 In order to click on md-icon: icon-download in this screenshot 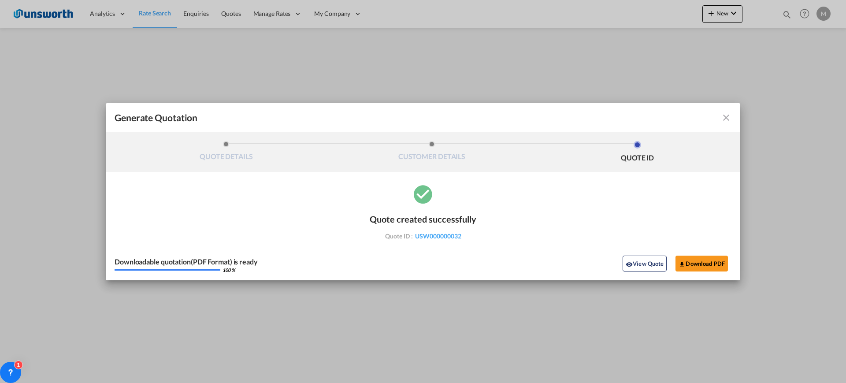, I will do `click(682, 264)`.